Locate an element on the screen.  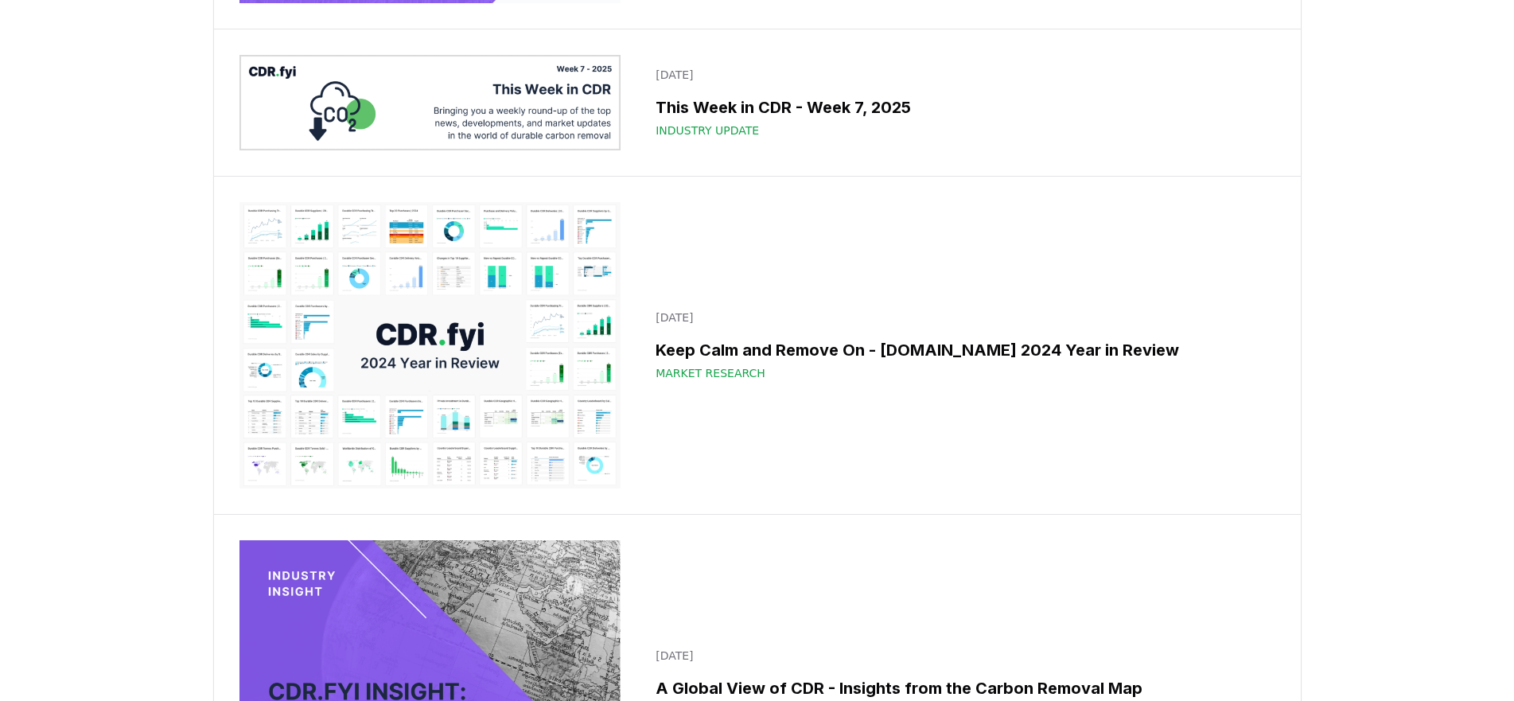
span: Industry Update is located at coordinates (707, 130).